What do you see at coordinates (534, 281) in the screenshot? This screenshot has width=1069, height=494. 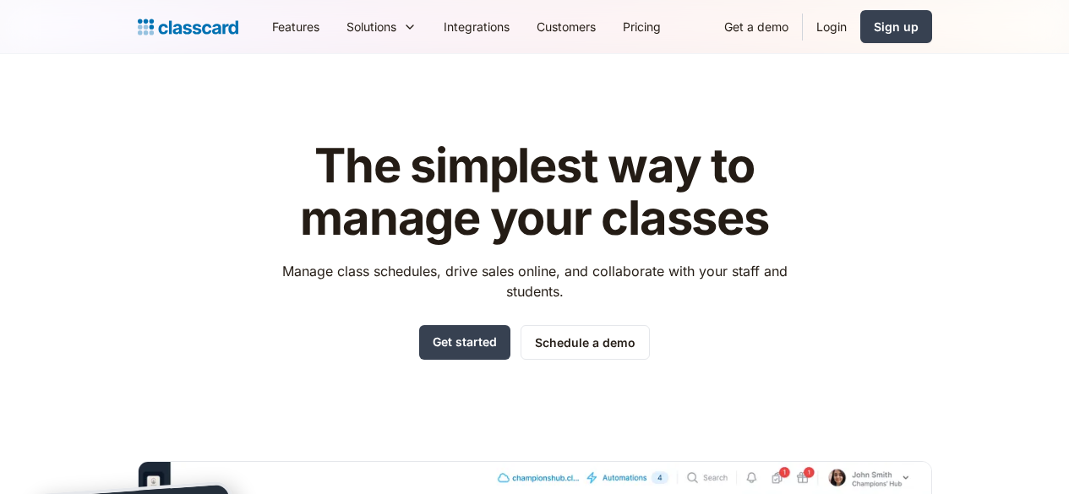 I see `p: Manage class schedules, drive sales online, and collaborate with your staff and students.` at bounding box center [534, 281].